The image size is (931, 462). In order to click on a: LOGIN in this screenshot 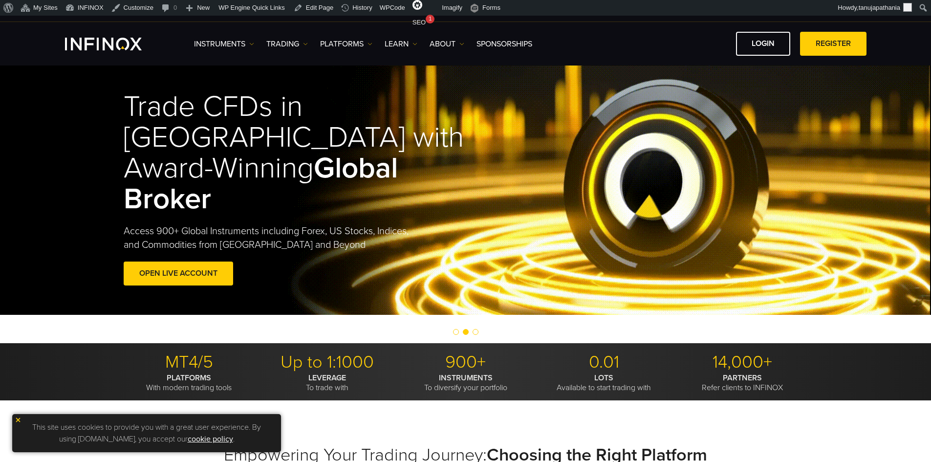, I will do `click(763, 43)`.